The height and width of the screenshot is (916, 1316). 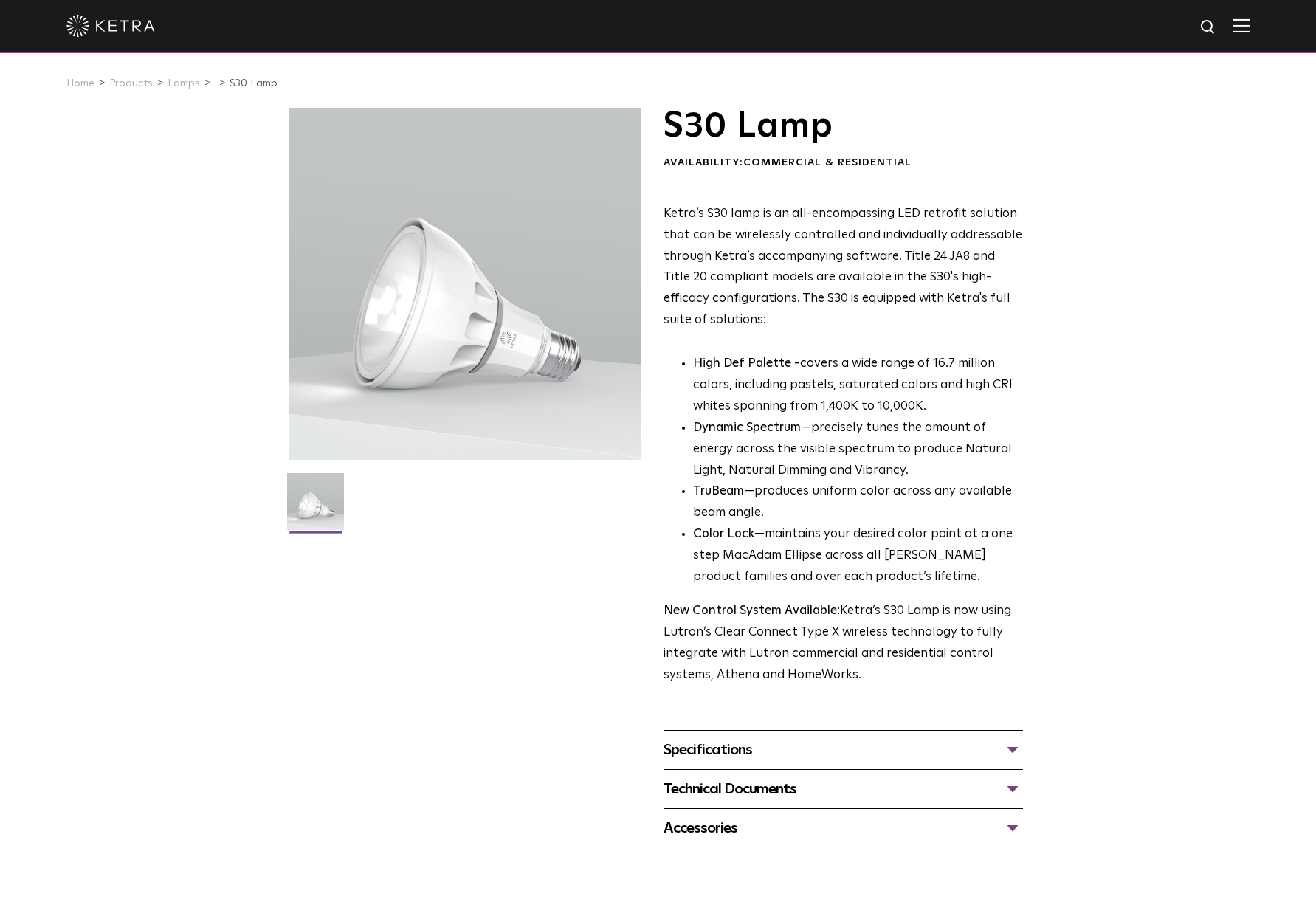 What do you see at coordinates (746, 427) in the screenshot?
I see `strong: Dynamic Spectrum` at bounding box center [746, 427].